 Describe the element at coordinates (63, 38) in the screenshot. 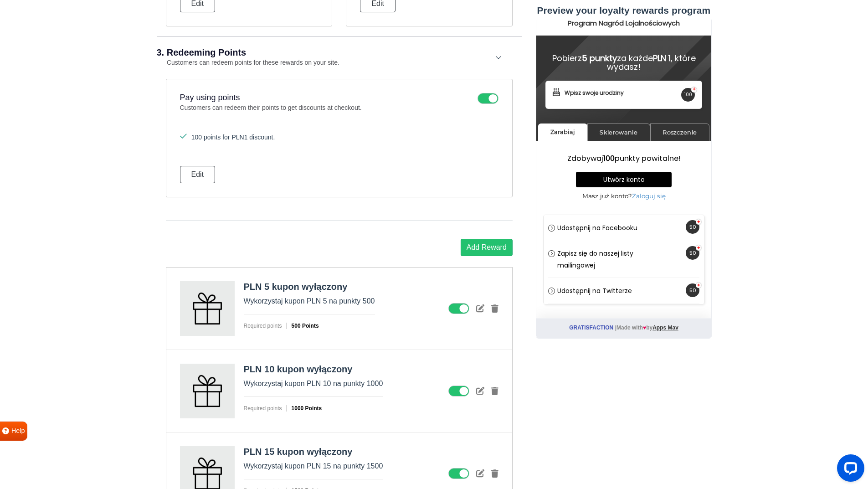

I see `strong: 5 punkty` at that location.